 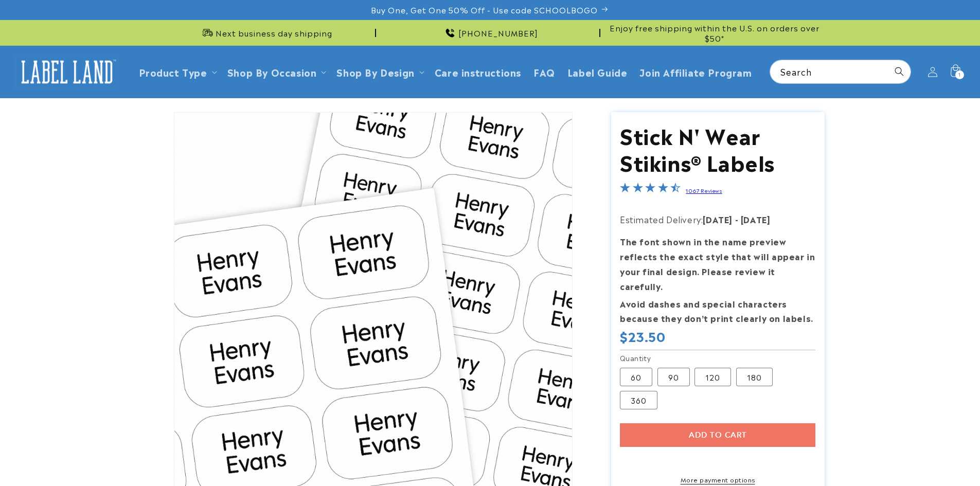 What do you see at coordinates (276, 71) in the screenshot?
I see `summary: Shop By Occasion` at bounding box center [276, 71].